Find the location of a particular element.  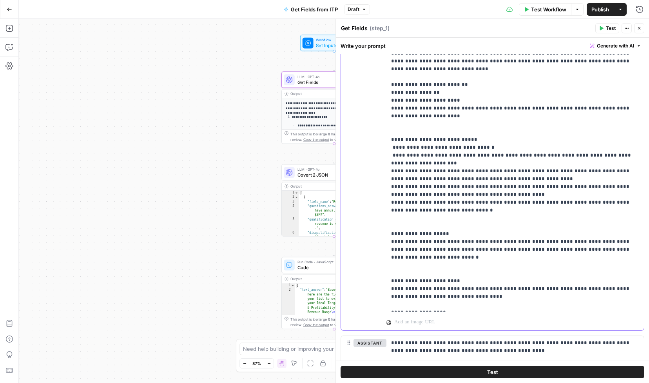

span: 87% is located at coordinates (257, 363).